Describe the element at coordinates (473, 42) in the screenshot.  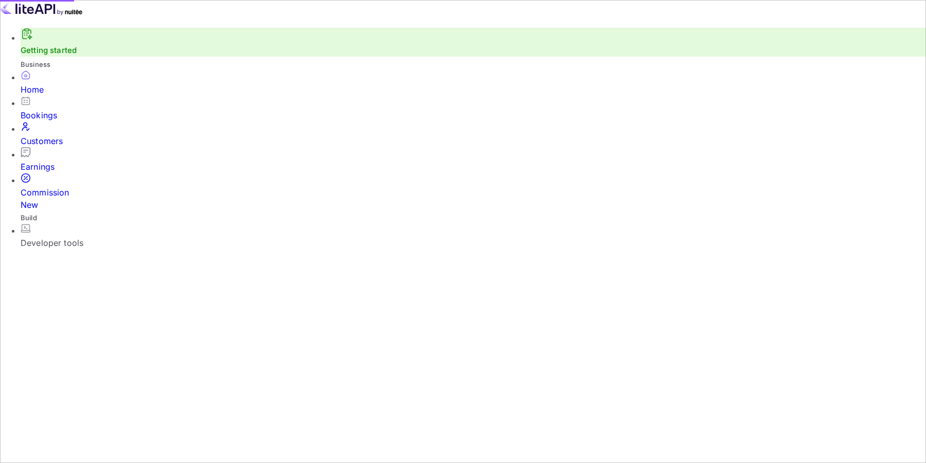
I see `div: Getting started` at that location.